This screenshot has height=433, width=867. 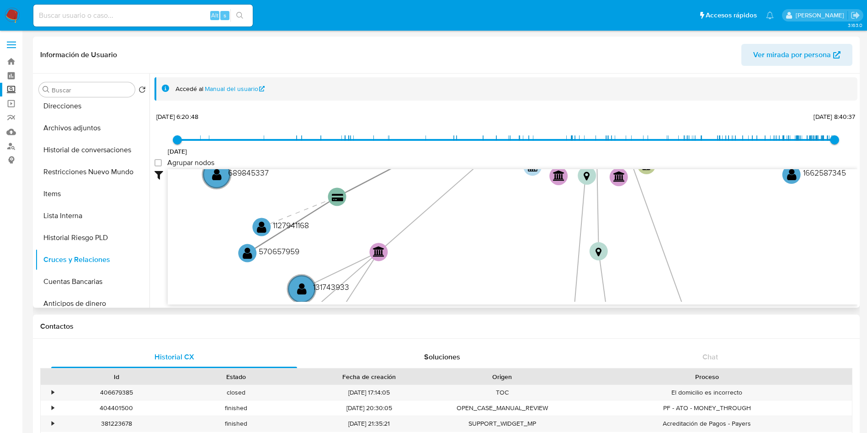 What do you see at coordinates (158, 163) in the screenshot?
I see `input: Agrupar nodos` at bounding box center [158, 163].